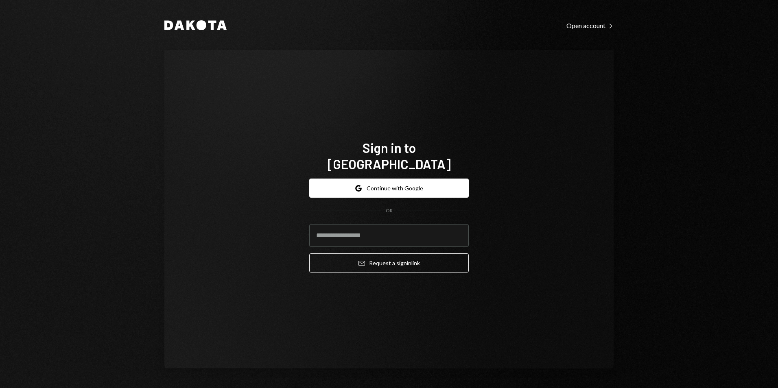  I want to click on button: Continue with Google, so click(389, 188).